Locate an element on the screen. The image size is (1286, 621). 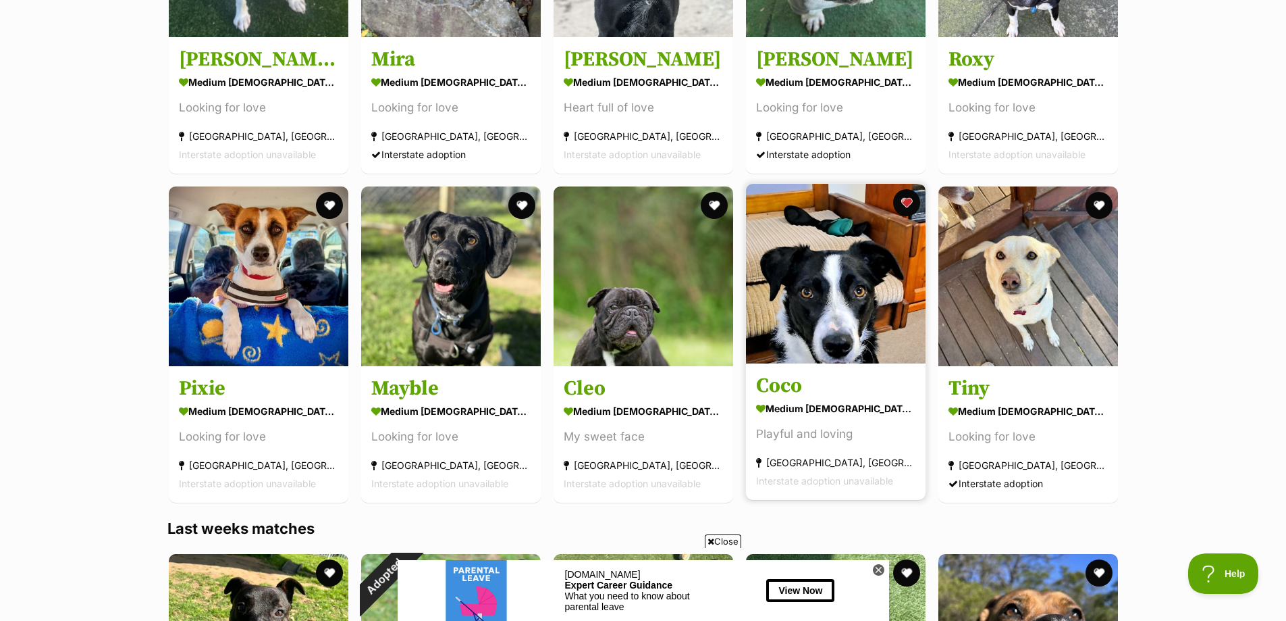
div: My sweet face is located at coordinates (644, 436).